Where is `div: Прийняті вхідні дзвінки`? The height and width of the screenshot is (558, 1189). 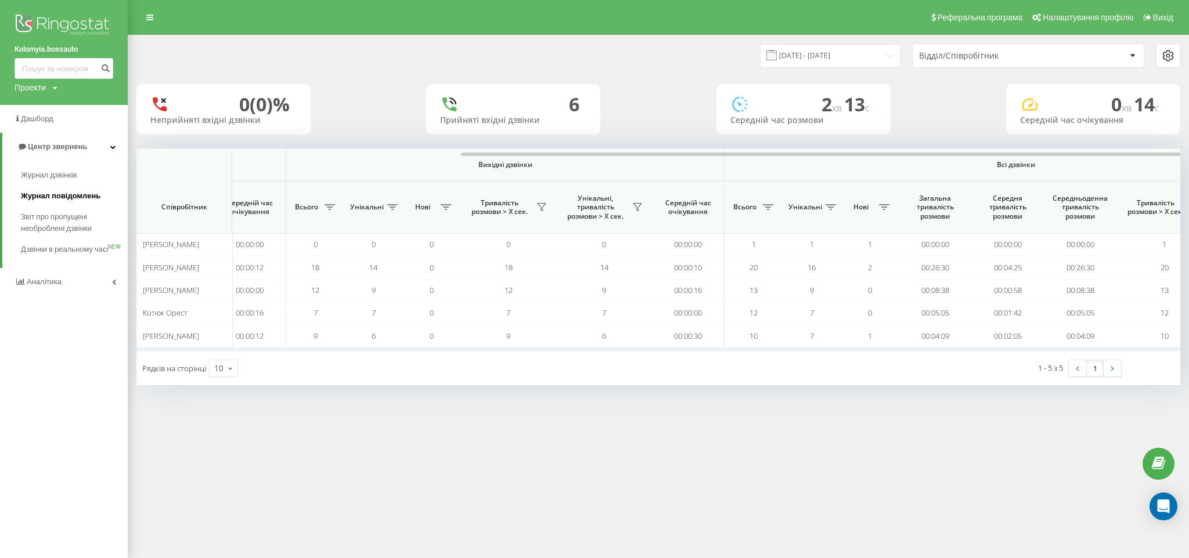 div: Прийняті вхідні дзвінки is located at coordinates (513, 120).